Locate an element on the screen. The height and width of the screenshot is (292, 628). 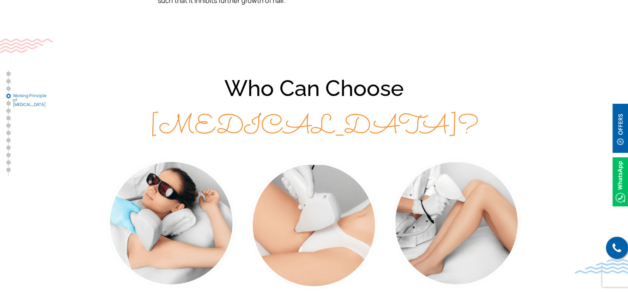
img: Whatsappicon is located at coordinates (620, 182).